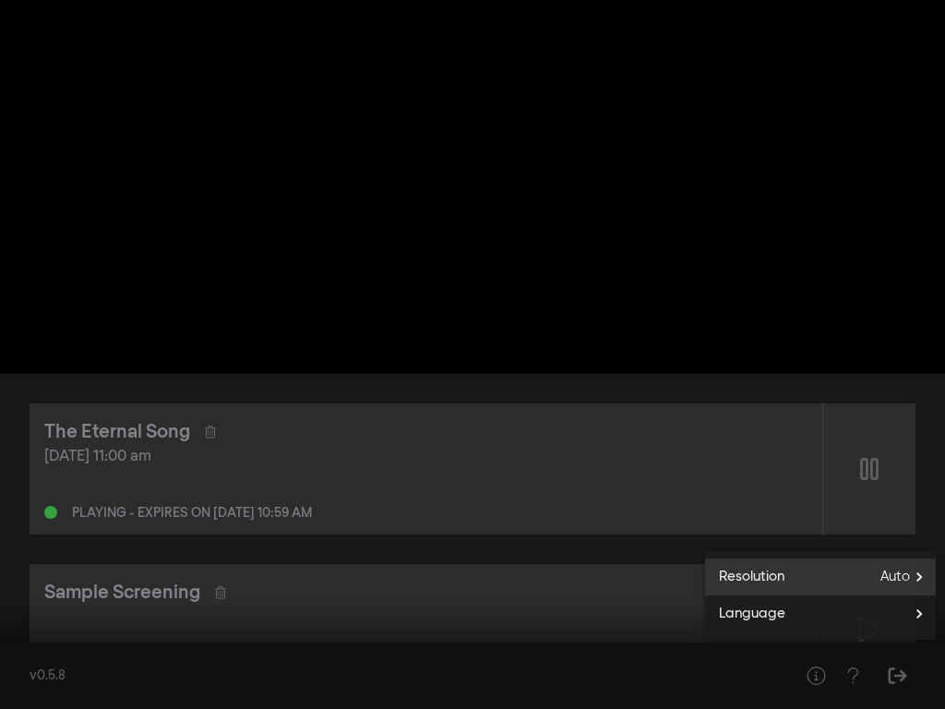 This screenshot has width=945, height=709. What do you see at coordinates (745, 614) in the screenshot?
I see `span: Language` at bounding box center [745, 614].